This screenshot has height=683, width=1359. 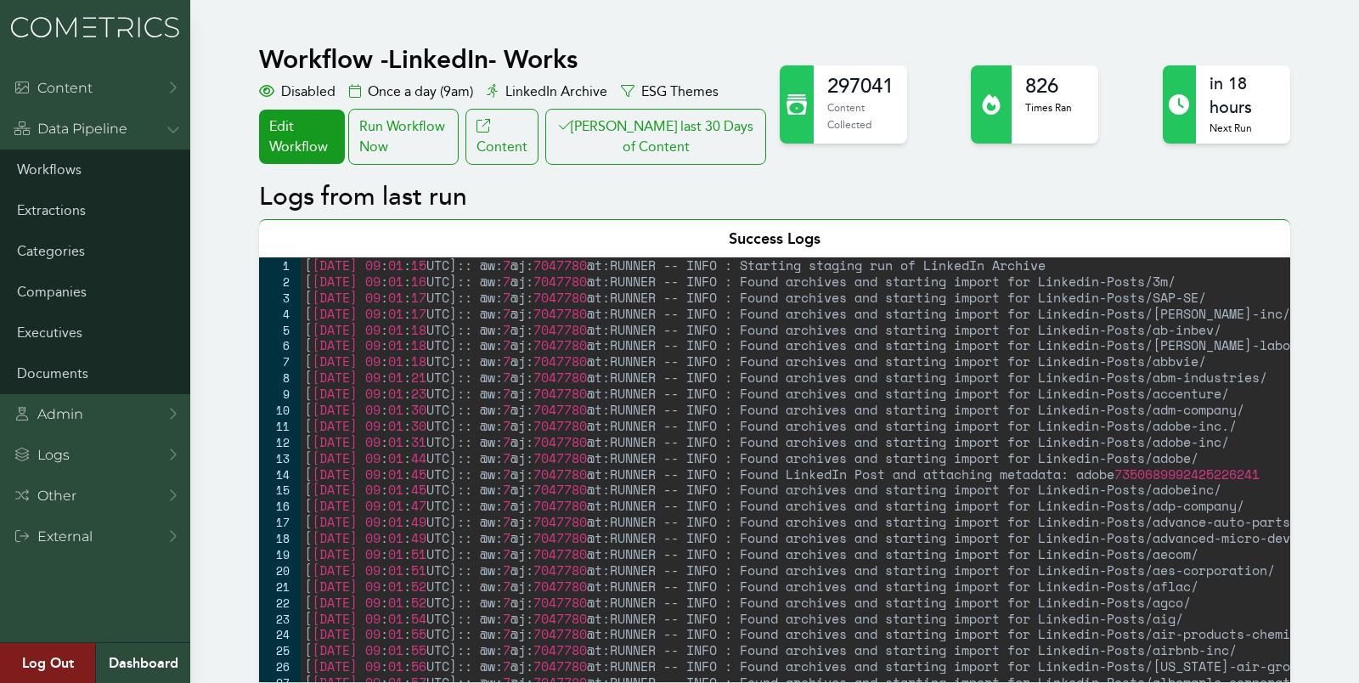 I want to click on div: Once a day (9am), so click(x=411, y=92).